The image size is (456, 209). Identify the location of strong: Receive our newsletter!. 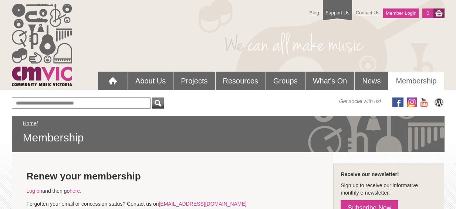
(370, 175).